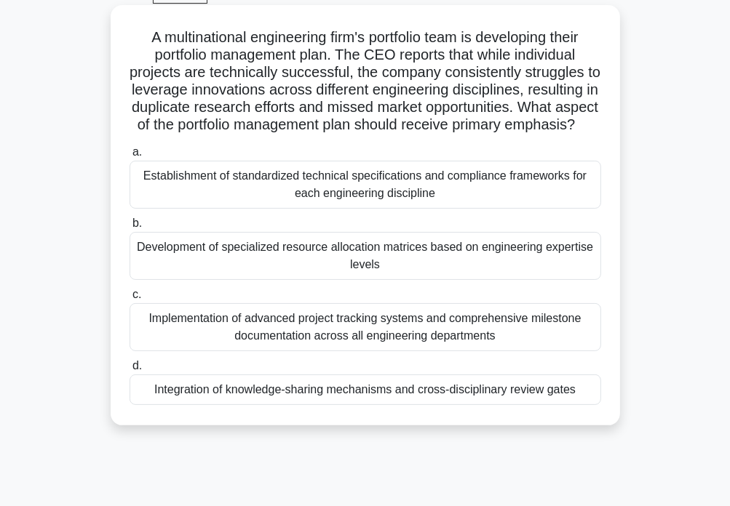  What do you see at coordinates (365, 256) in the screenshot?
I see `div: Development of specialized resource allocation matrices based on engineering expertise levels` at bounding box center [365, 256].